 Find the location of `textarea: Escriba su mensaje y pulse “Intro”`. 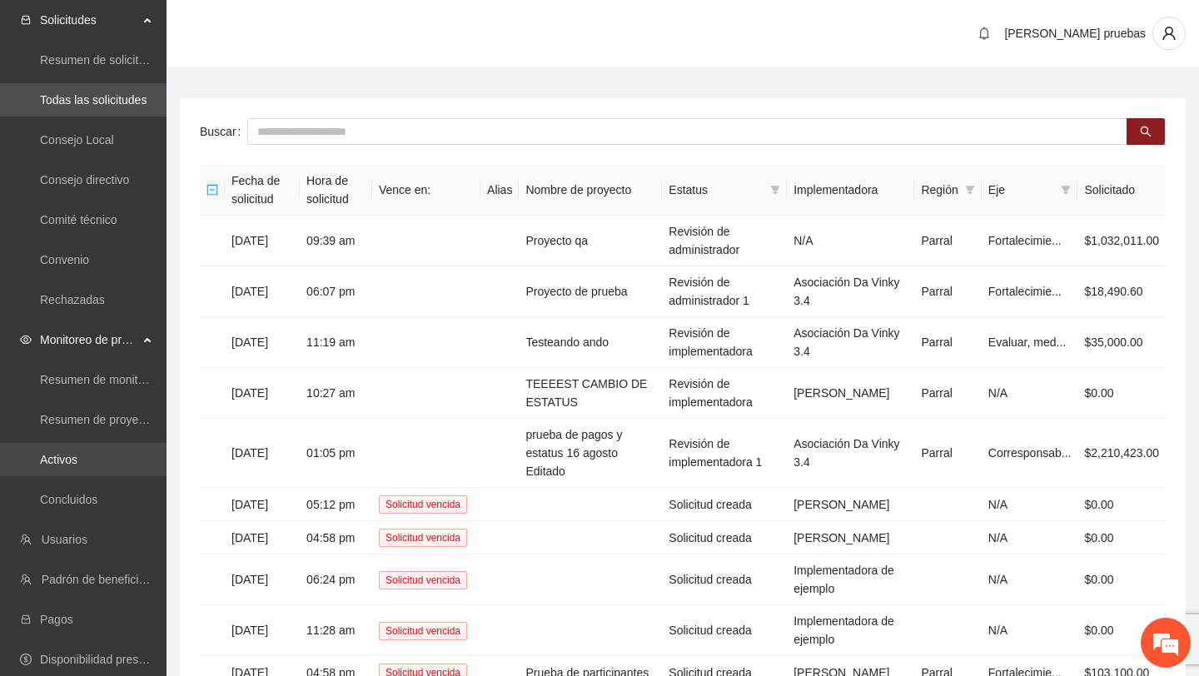

textarea: Escriba su mensaje y pulse “Intro” is located at coordinates (162, 484).